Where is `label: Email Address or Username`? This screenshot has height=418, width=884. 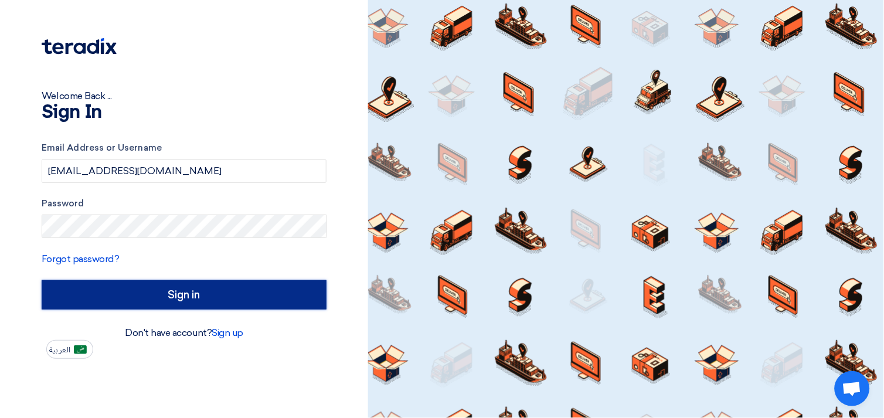 label: Email Address or Username is located at coordinates (184, 148).